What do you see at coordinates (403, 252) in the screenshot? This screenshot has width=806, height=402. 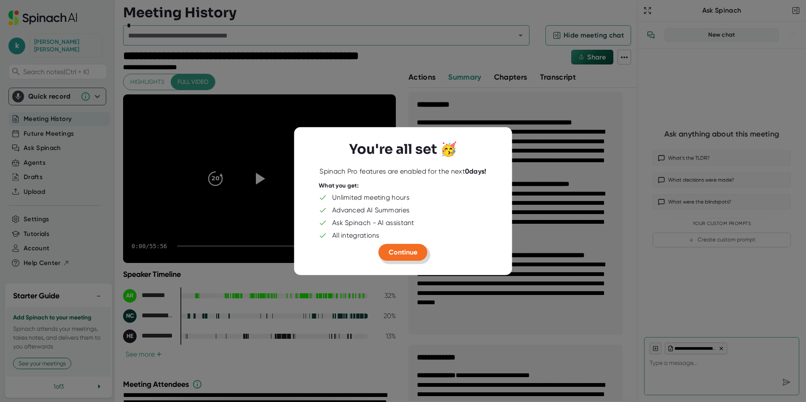 I see `button: Continue` at bounding box center [403, 252].